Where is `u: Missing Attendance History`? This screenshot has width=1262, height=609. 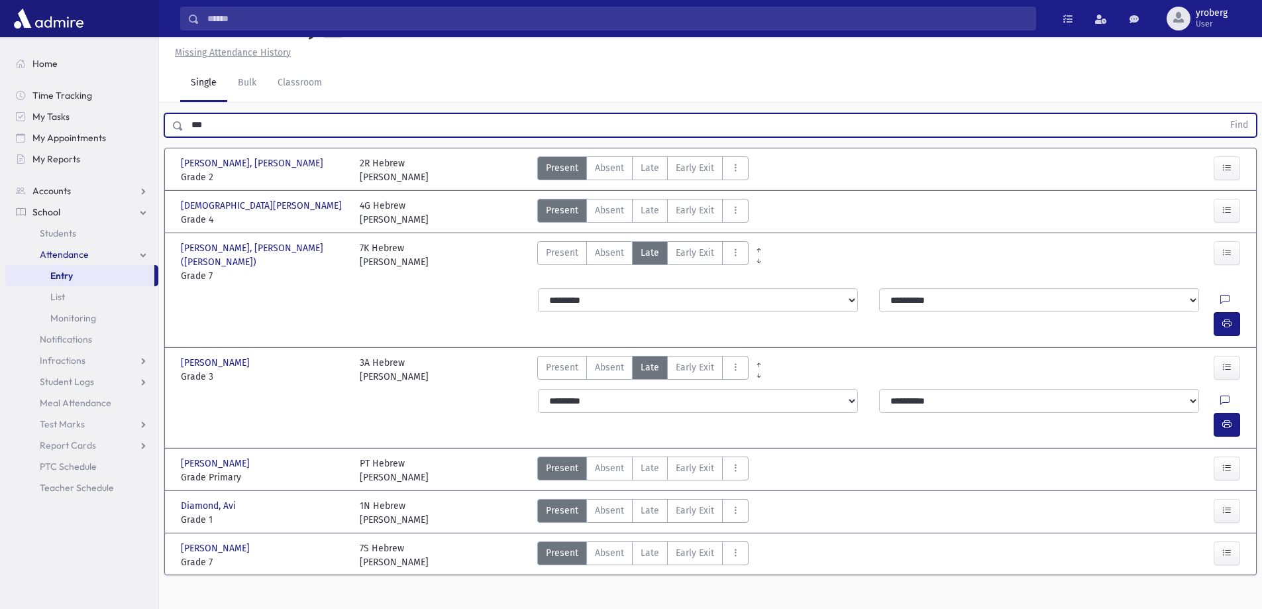
u: Missing Attendance History is located at coordinates (232, 52).